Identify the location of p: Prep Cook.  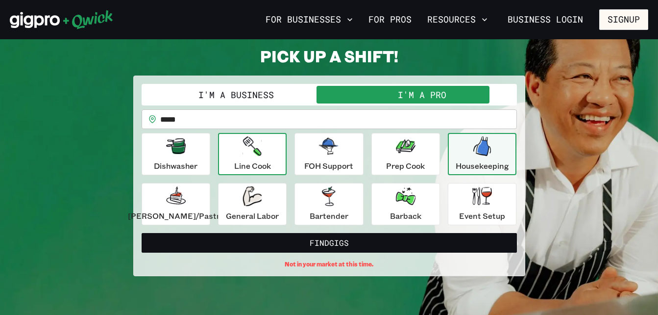
(405, 166).